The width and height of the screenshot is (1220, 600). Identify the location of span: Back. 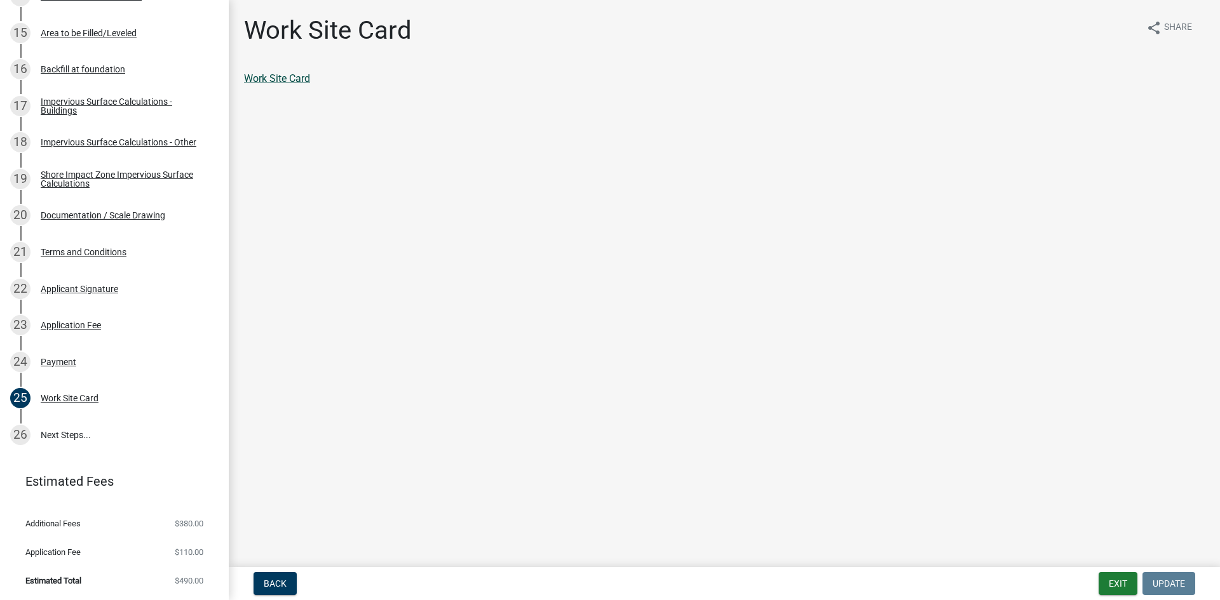
(275, 584).